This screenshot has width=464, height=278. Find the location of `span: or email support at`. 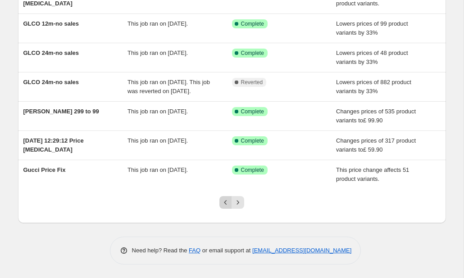

span: or email support at is located at coordinates (226, 250).